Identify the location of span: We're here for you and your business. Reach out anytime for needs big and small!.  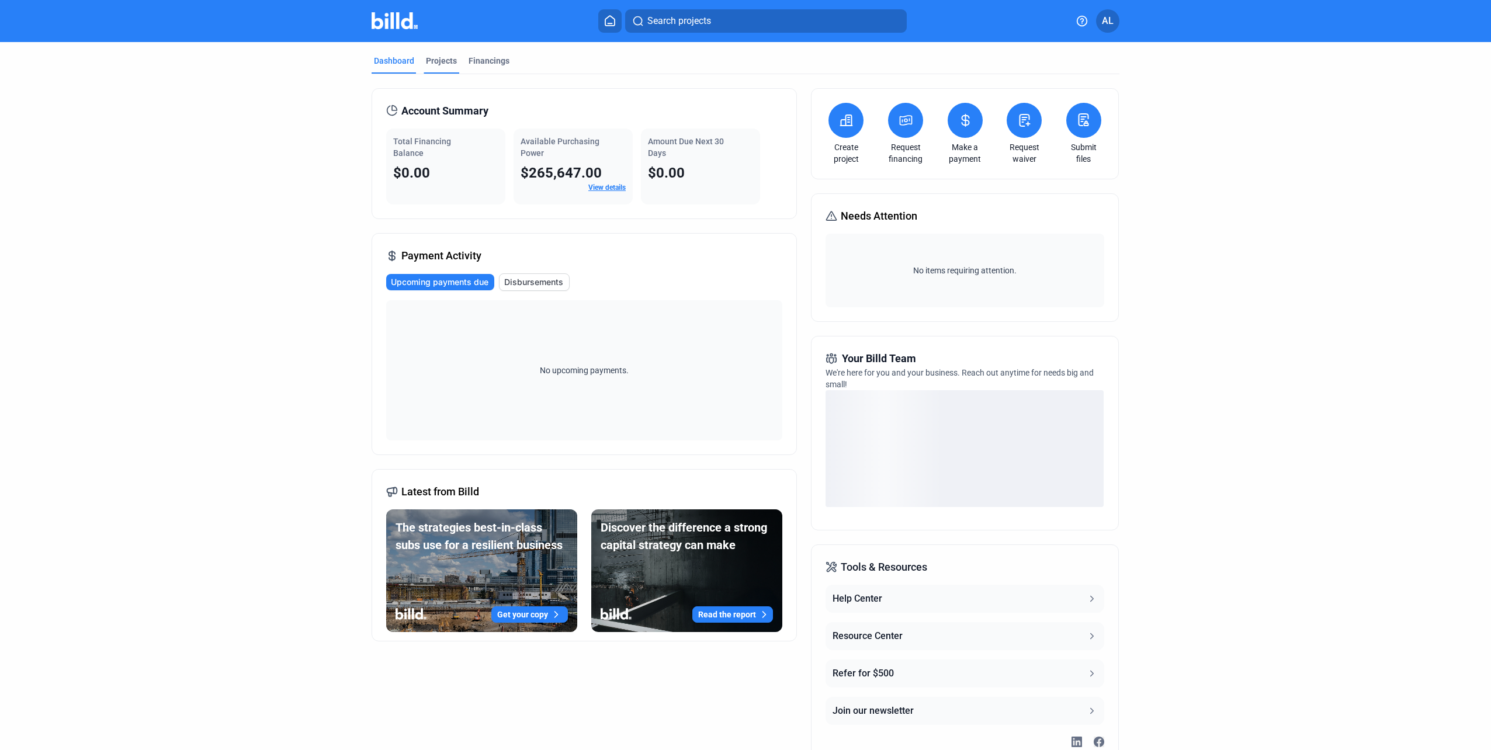
(960, 379).